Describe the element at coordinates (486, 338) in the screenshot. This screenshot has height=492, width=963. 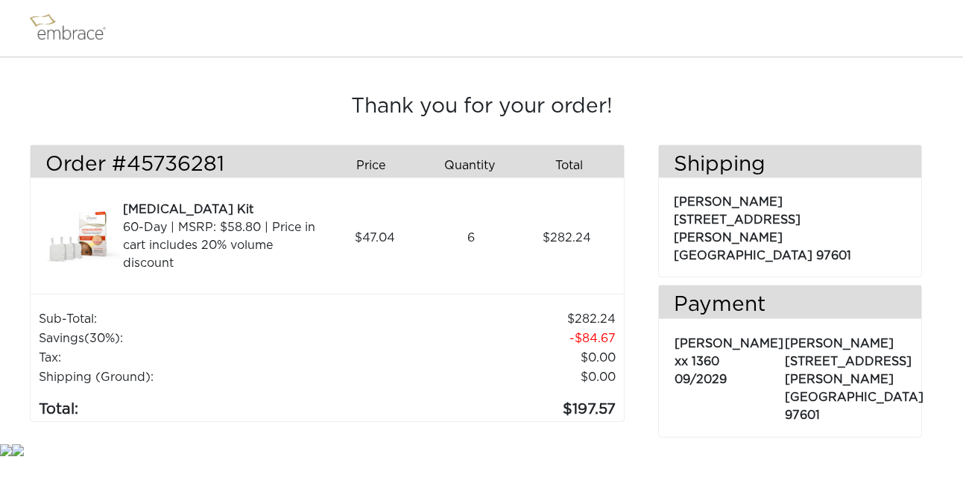
I see `td: 84.67` at that location.